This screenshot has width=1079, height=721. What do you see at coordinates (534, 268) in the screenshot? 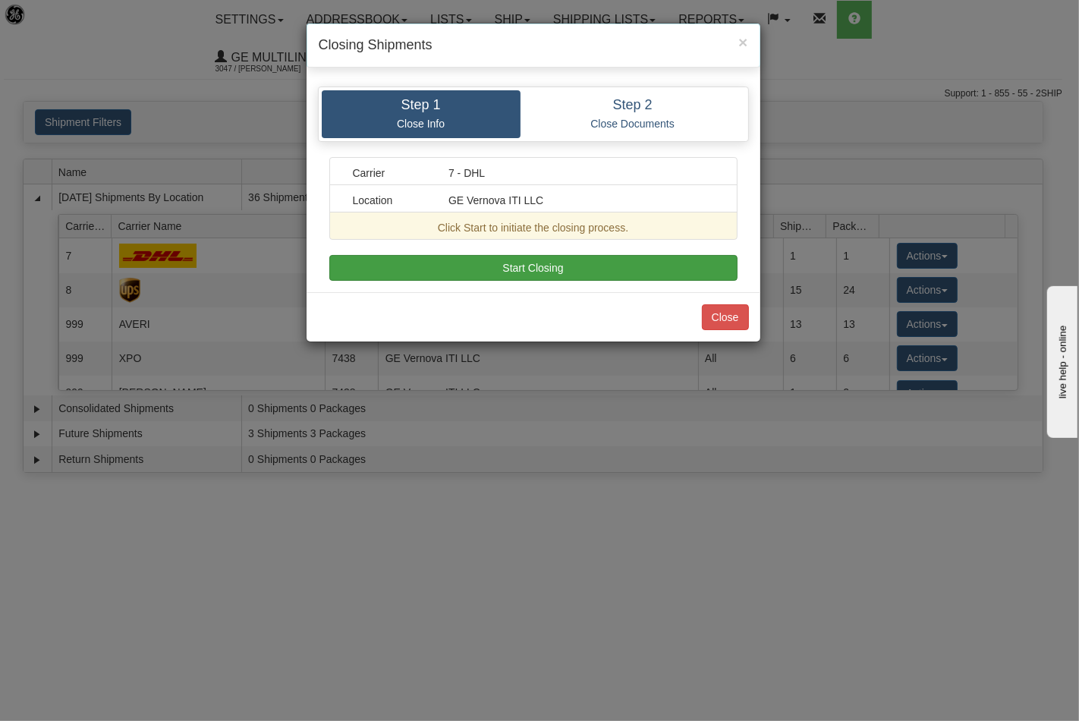
I see `button: Start Closing` at bounding box center [534, 268].